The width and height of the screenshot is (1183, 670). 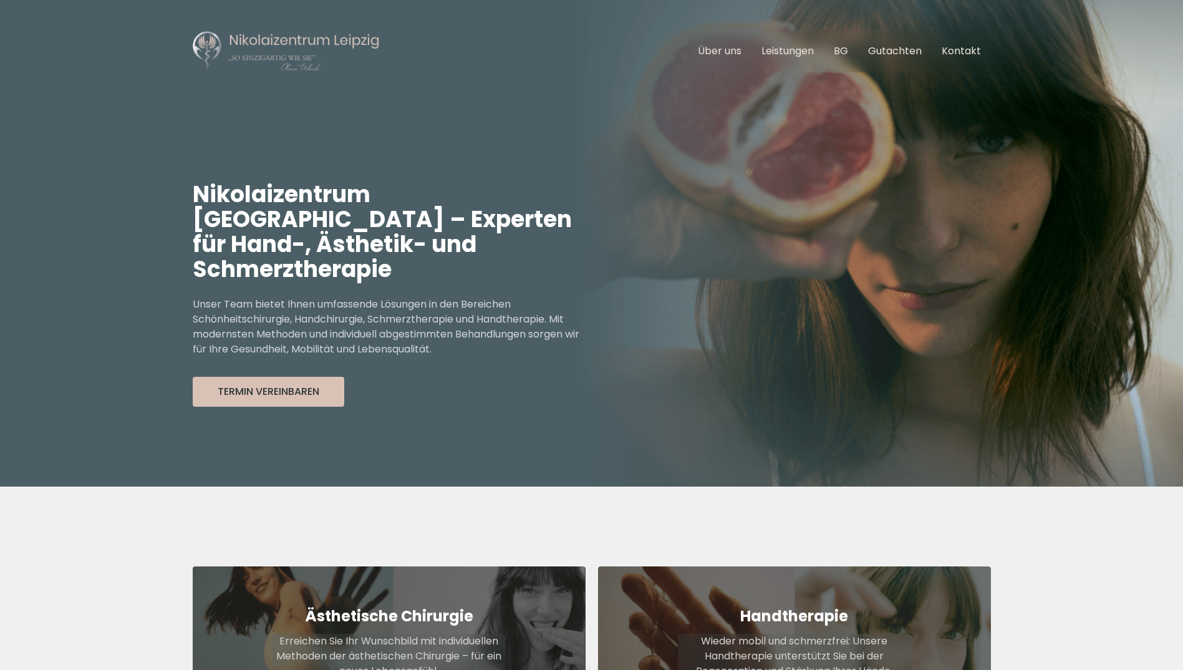 I want to click on p: Unser Team bietet Ihnen umfassende Lösungen in den Bereichen Schönheitschirurgie, Handchirurgie, ..., so click(x=392, y=327).